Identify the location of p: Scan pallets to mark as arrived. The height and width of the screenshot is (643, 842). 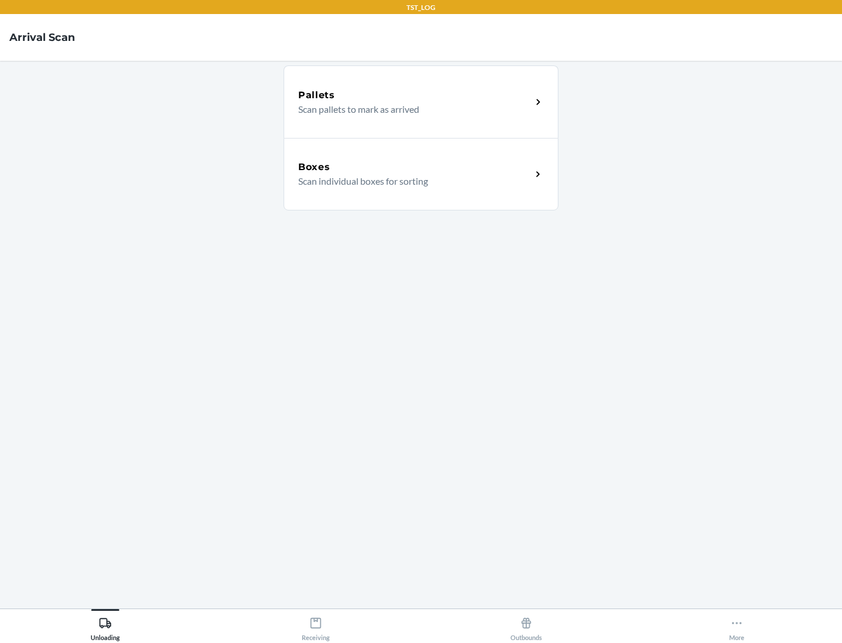
(410, 109).